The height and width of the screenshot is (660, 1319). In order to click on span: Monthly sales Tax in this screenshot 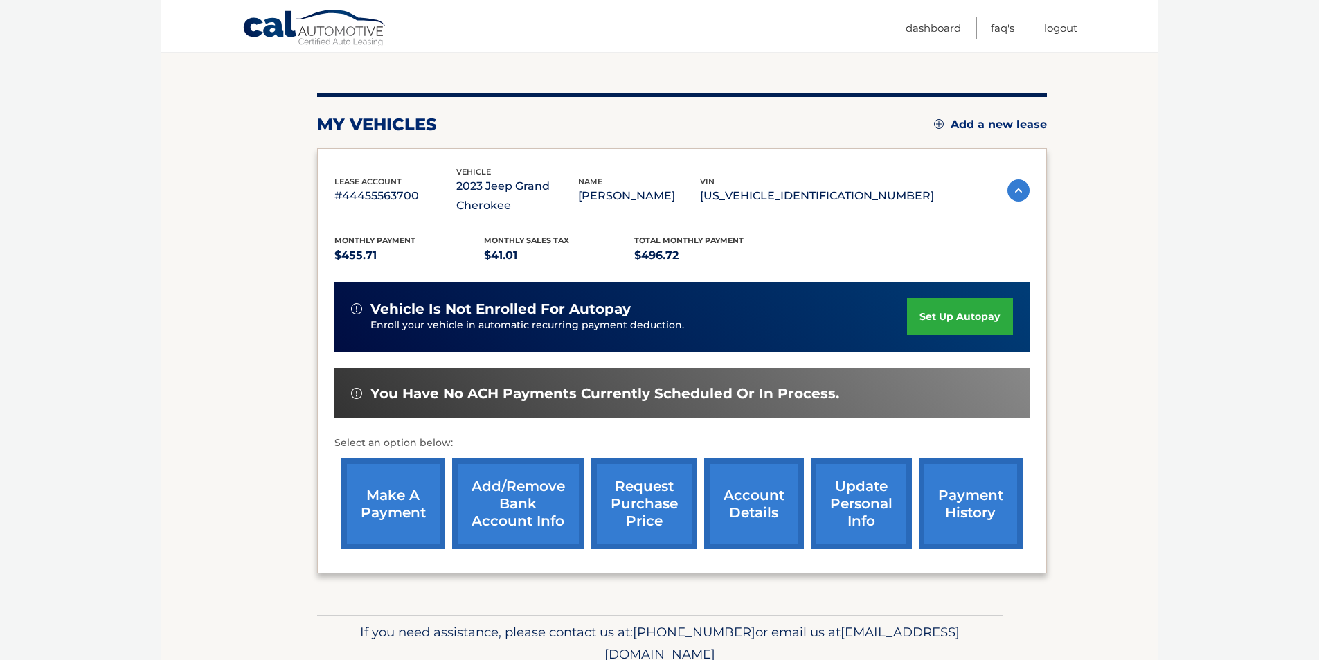, I will do `click(526, 240)`.